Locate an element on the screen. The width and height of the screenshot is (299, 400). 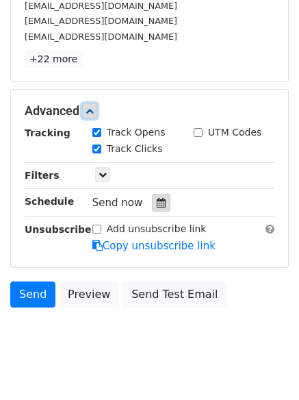
div: Chat Widget is located at coordinates (265, 367).